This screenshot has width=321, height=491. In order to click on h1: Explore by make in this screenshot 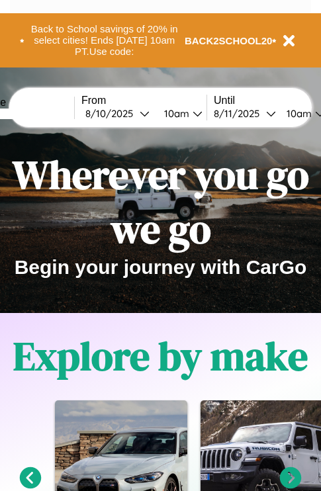, I will do `click(160, 356)`.